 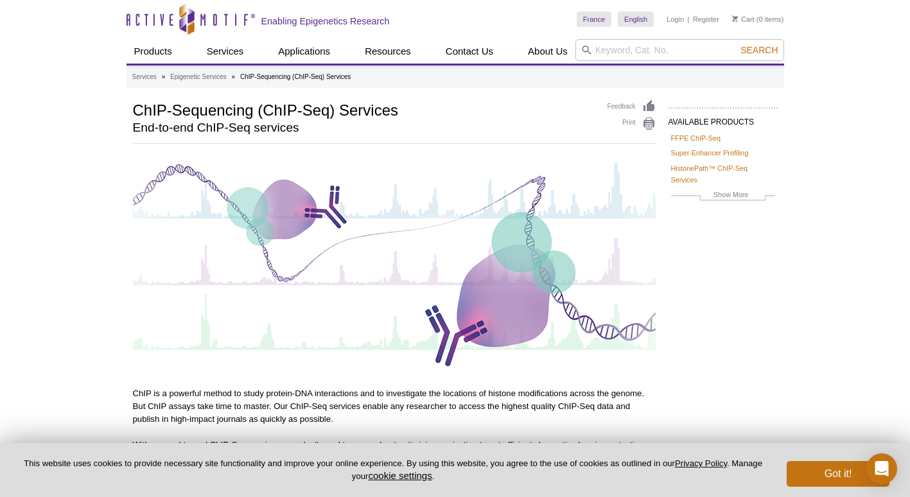 What do you see at coordinates (393, 470) in the screenshot?
I see `p: This website uses cookies to provide necessary site functionality and improve your online experie...` at bounding box center [393, 470].